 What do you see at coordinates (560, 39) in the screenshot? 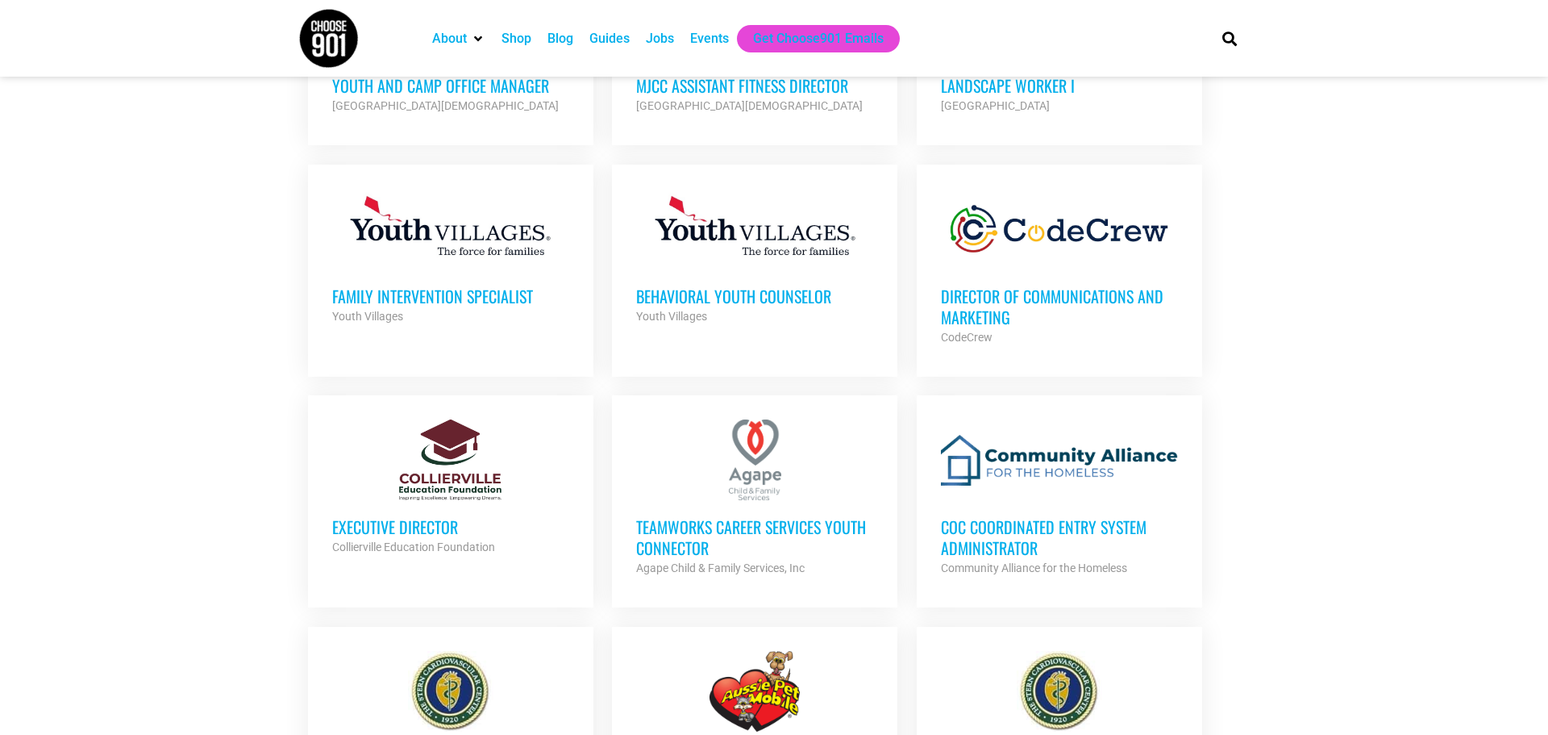
I see `a: Blog` at bounding box center [560, 39].